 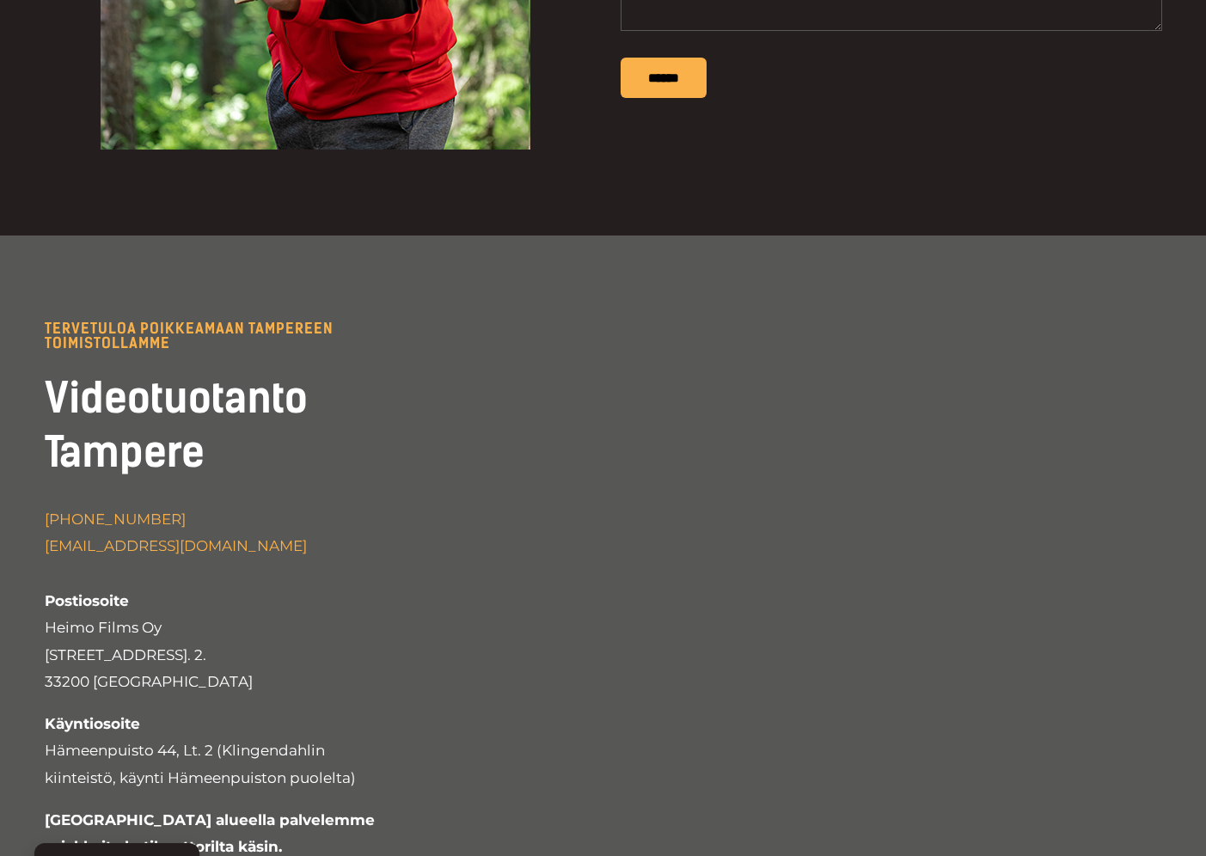 What do you see at coordinates (92, 724) in the screenshot?
I see `strong: Käyntiosoite` at bounding box center [92, 724].